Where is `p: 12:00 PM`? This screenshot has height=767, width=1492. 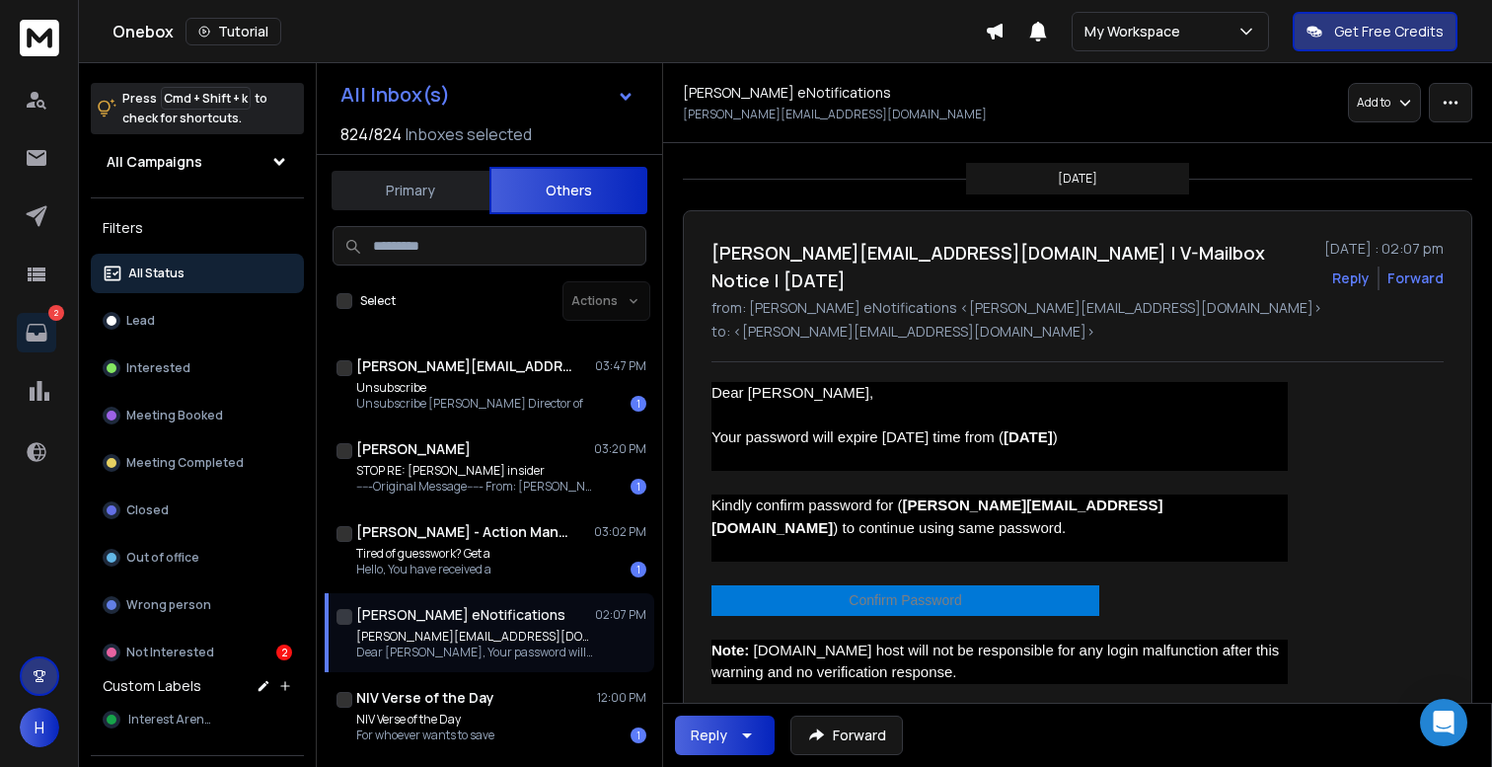 p: 12:00 PM is located at coordinates (622, 698).